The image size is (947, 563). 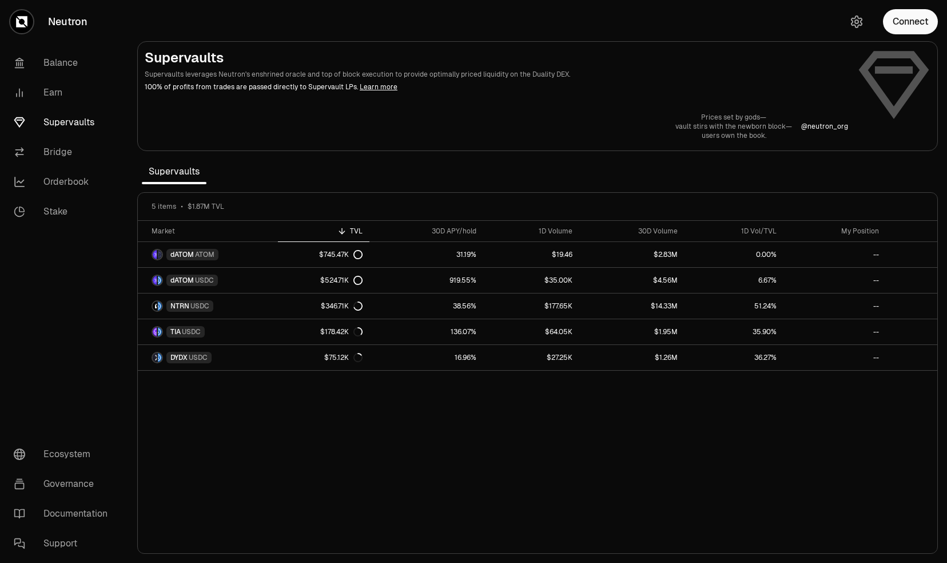 What do you see at coordinates (208, 332) in the screenshot?
I see `a: TIA LogoUSDC LogoTIAUSDC` at bounding box center [208, 332].